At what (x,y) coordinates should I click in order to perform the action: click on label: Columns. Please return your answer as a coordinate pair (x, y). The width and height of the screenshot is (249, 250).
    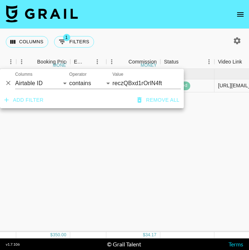
    Looking at the image, I should click on (24, 74).